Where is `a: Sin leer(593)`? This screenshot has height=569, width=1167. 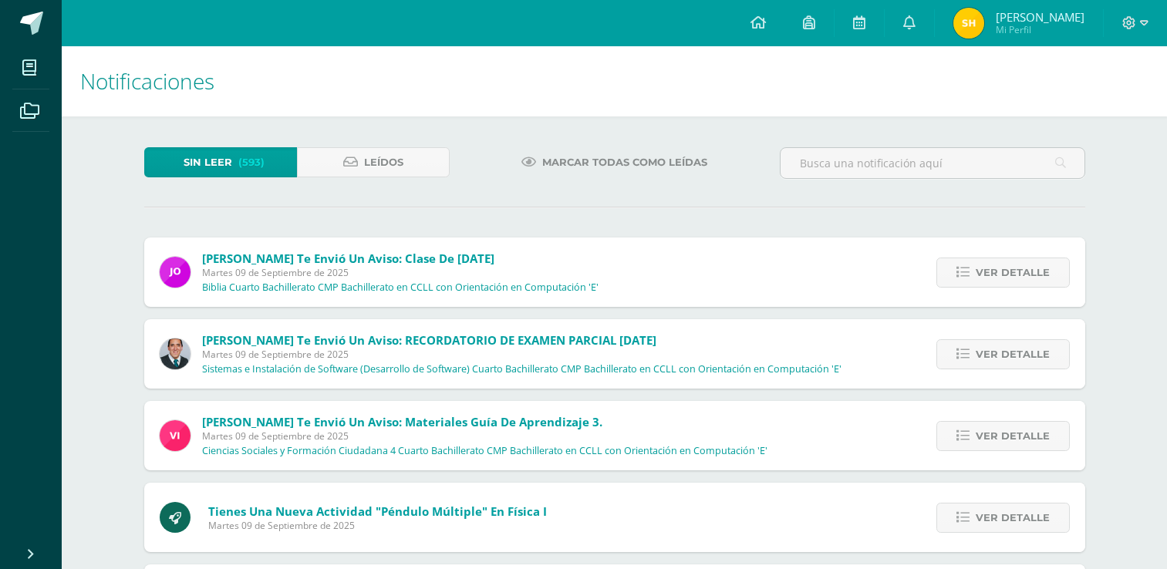 a: Sin leer(593) is located at coordinates (221, 162).